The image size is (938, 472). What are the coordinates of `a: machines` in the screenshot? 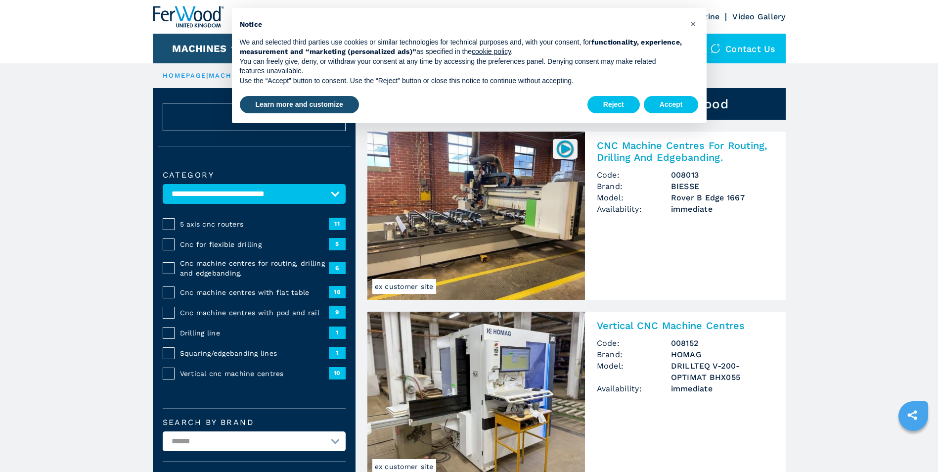 It's located at (230, 75).